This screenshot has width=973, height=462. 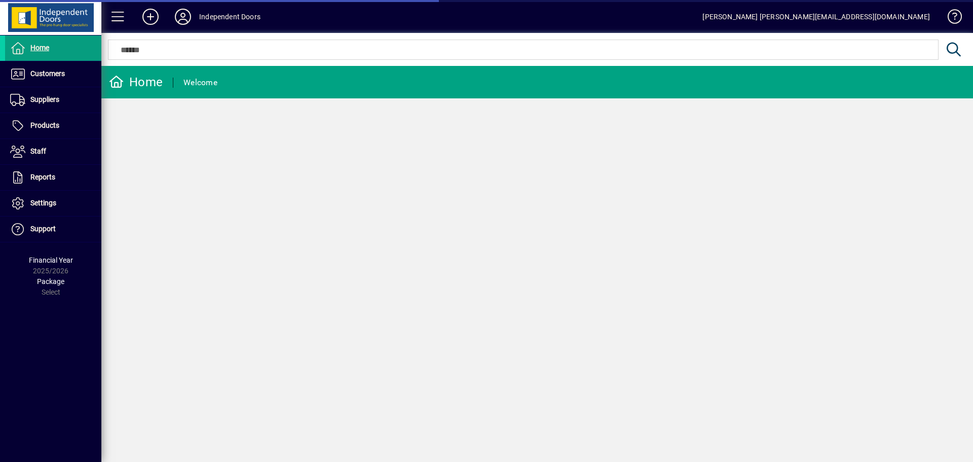 I want to click on span: Package, so click(x=51, y=281).